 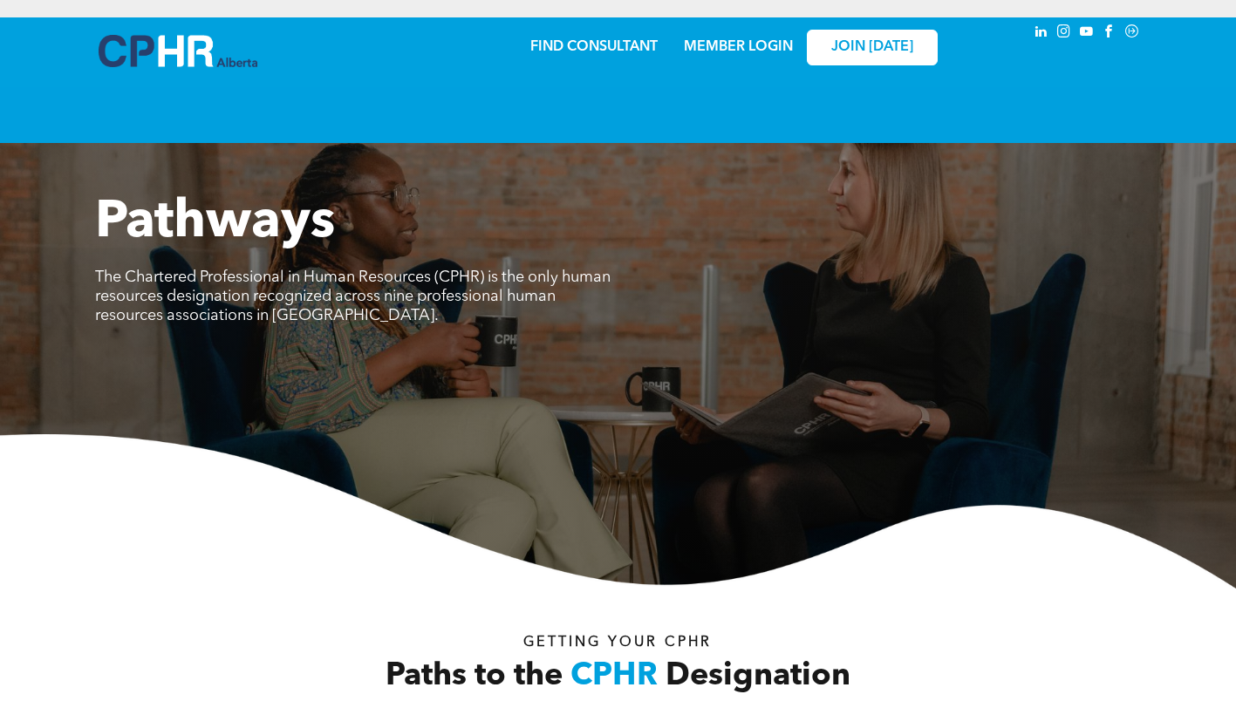 What do you see at coordinates (215, 223) in the screenshot?
I see `span: Pathways` at bounding box center [215, 223].